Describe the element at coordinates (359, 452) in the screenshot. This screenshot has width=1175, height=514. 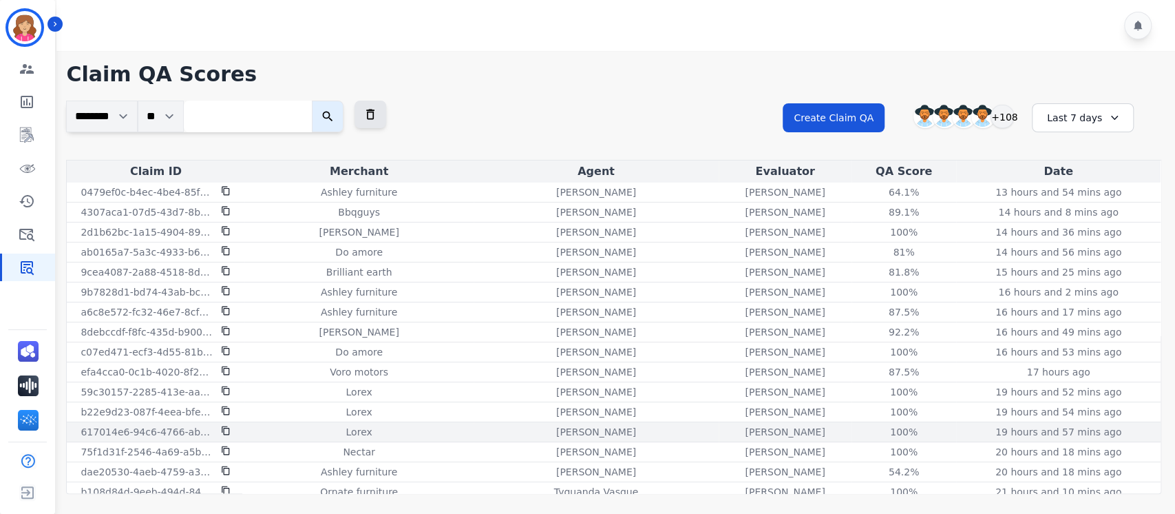
I see `p: Nectar` at that location.